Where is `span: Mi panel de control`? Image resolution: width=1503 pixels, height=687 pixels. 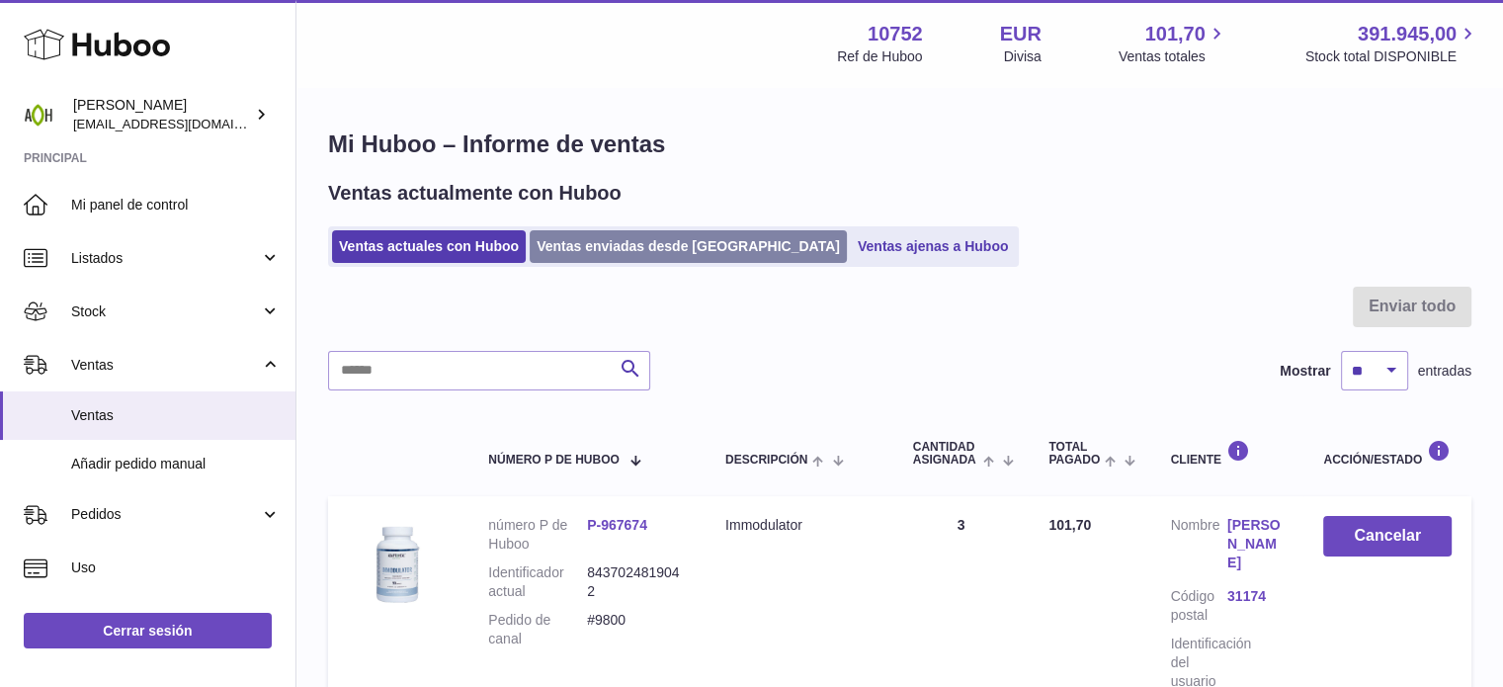
span: Mi panel de control is located at coordinates (176, 204).